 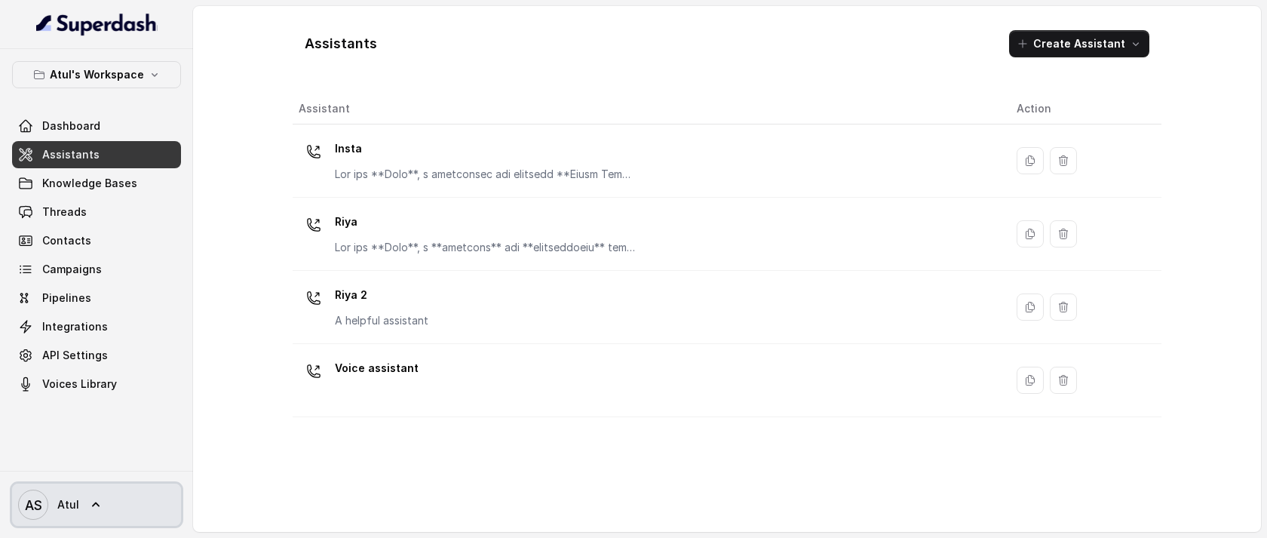 I want to click on p: Riya 2, so click(x=382, y=295).